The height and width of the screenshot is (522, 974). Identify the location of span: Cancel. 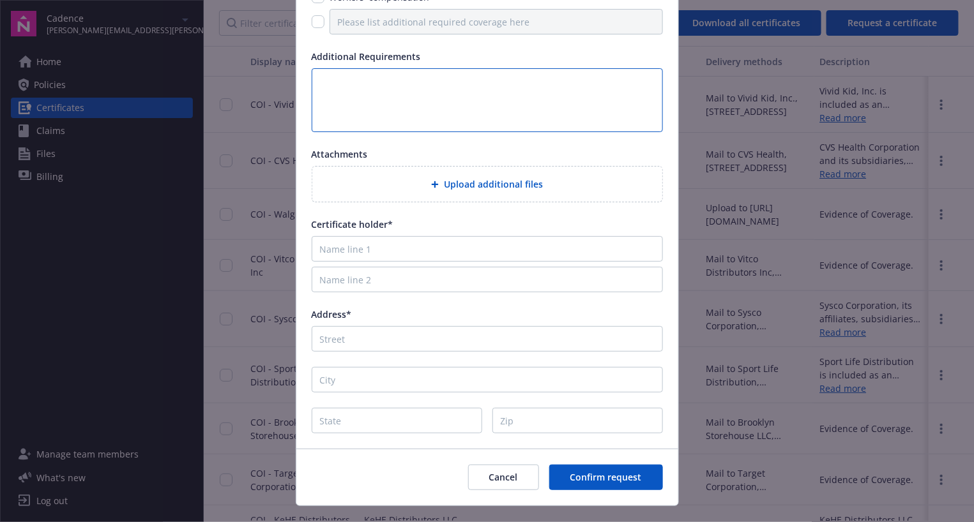
(503, 477).